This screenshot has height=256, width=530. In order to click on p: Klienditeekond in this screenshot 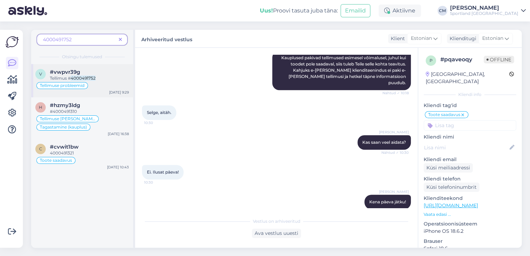, I will do `click(470, 198)`.